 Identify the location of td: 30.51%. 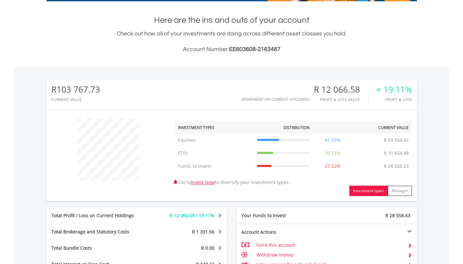
(333, 153).